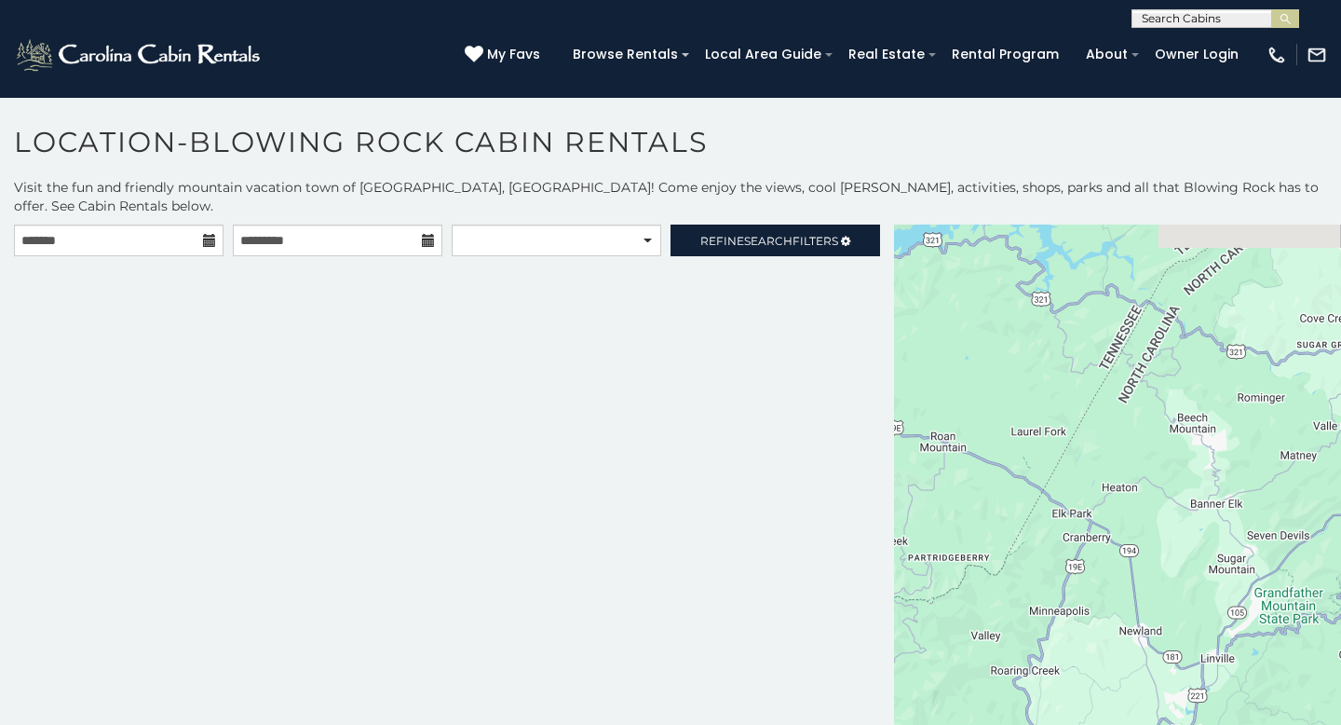 The width and height of the screenshot is (1341, 725). Describe the element at coordinates (775, 240) in the screenshot. I see `a: RefineSearchFilters` at that location.